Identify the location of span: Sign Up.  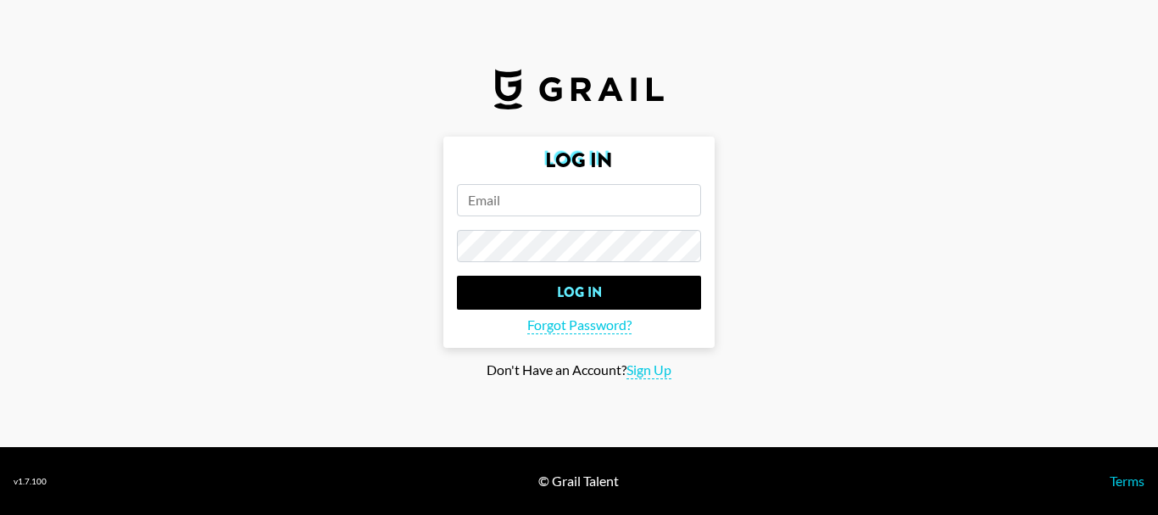
(649, 370).